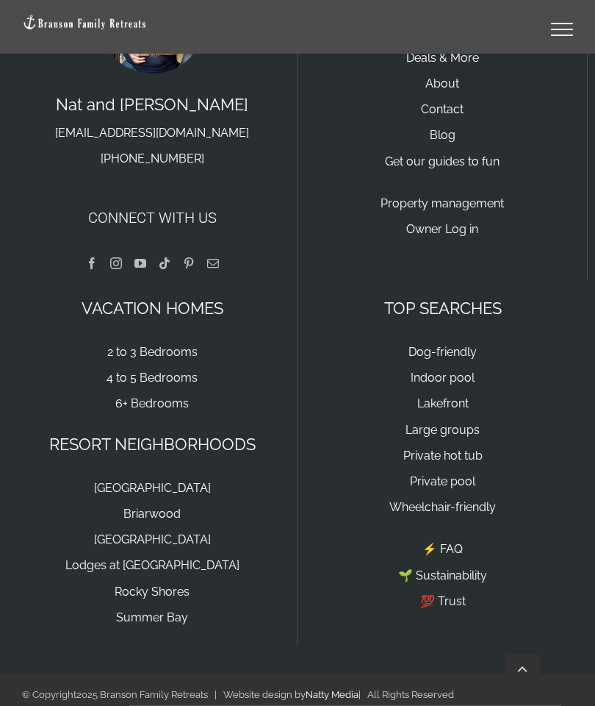  Describe the element at coordinates (442, 229) in the screenshot. I see `a: Owner Log in` at that location.